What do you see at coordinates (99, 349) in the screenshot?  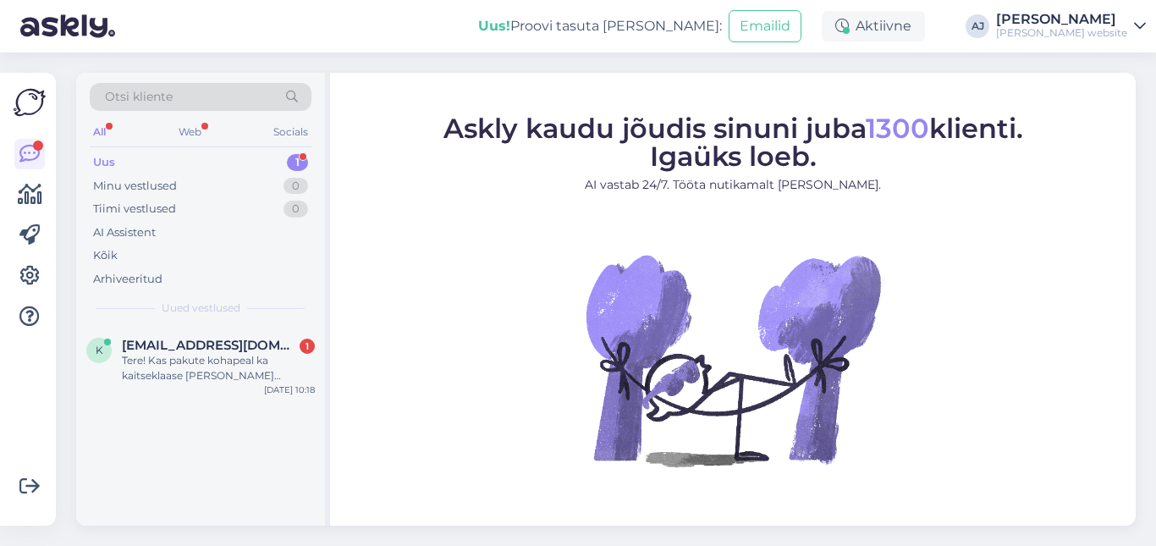 I see `span: k` at bounding box center [99, 349].